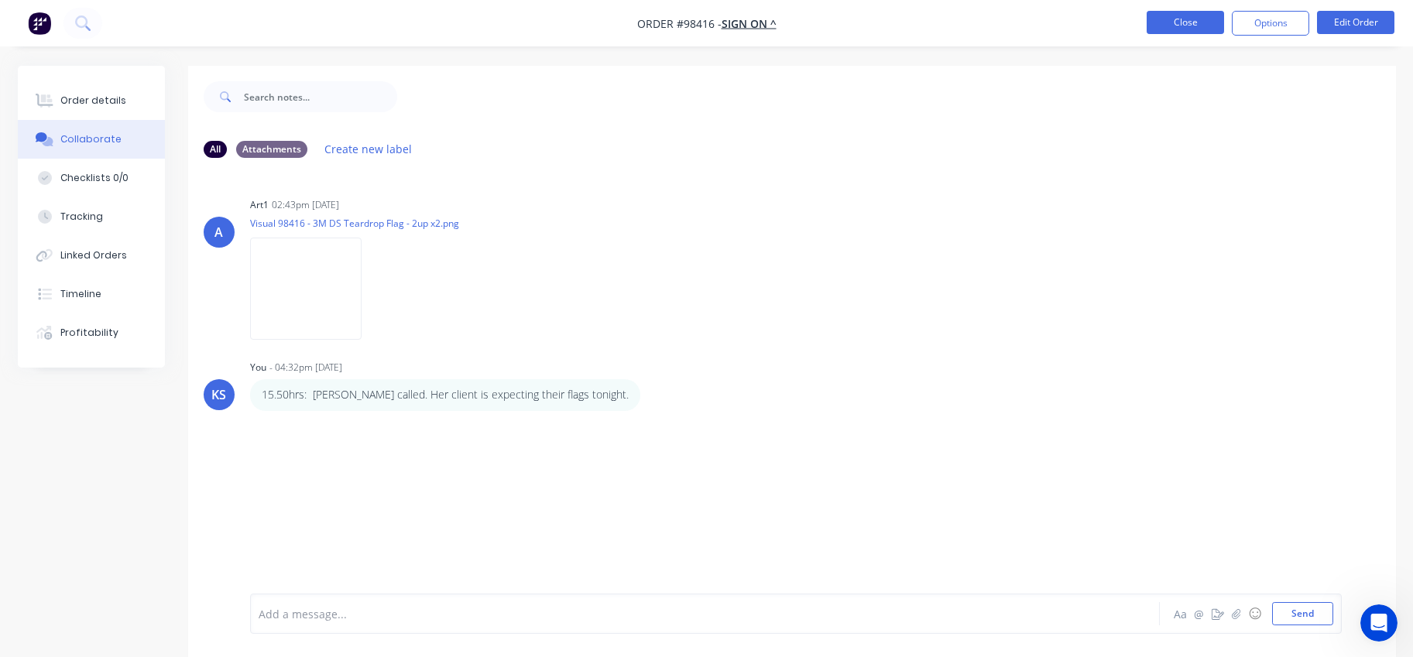  I want to click on button: Order details, so click(91, 101).